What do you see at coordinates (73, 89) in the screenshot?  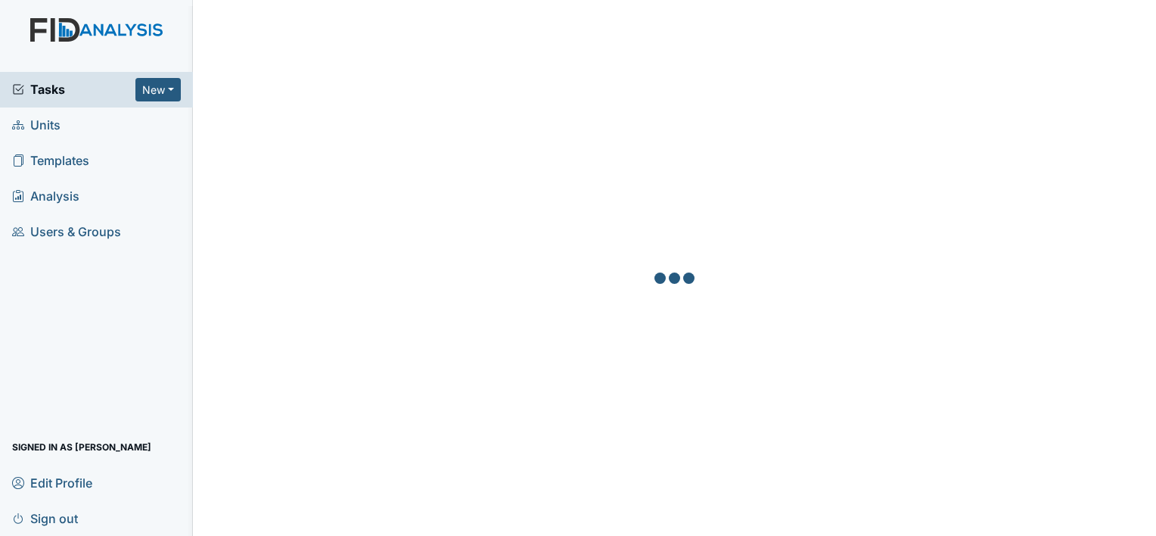 I see `a: Tasks` at bounding box center [73, 89].